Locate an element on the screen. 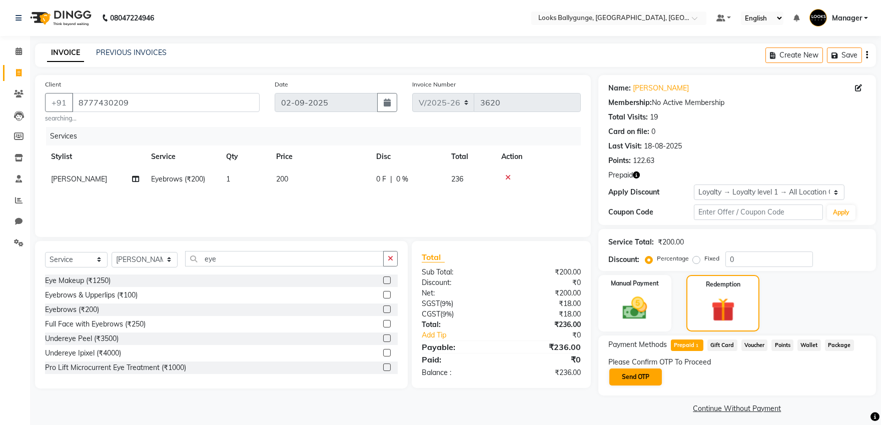  span: 236 is located at coordinates (457, 179).